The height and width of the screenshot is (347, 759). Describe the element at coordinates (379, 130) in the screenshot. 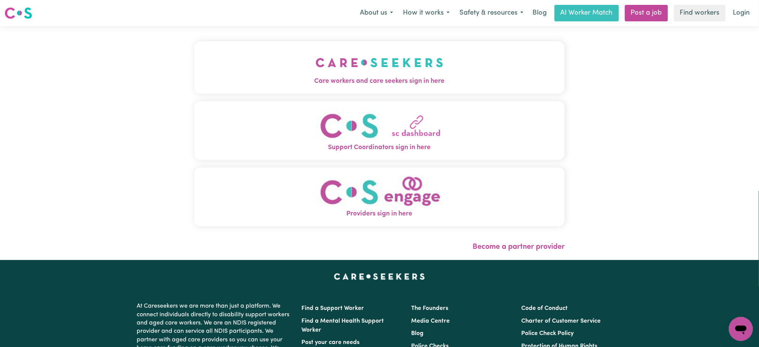

I see `button: Support Coordinators sign in here` at that location.